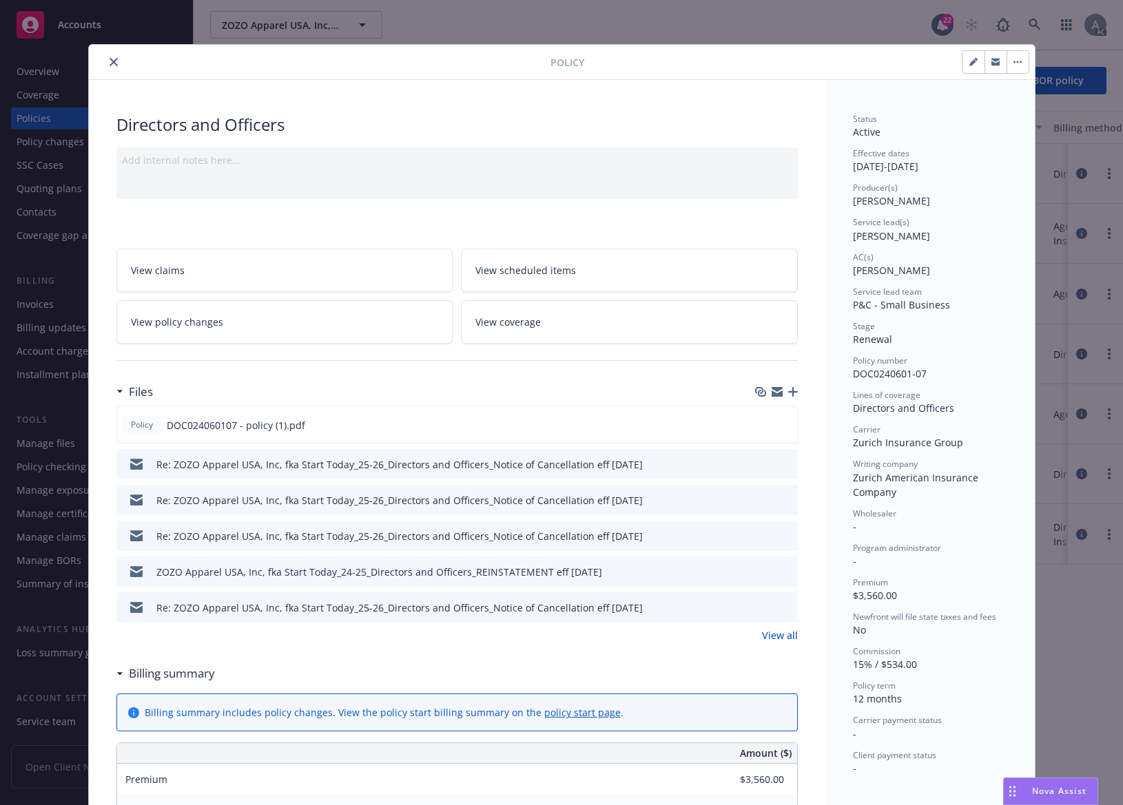  What do you see at coordinates (901, 305) in the screenshot?
I see `span: P&C - Small Business` at bounding box center [901, 305].